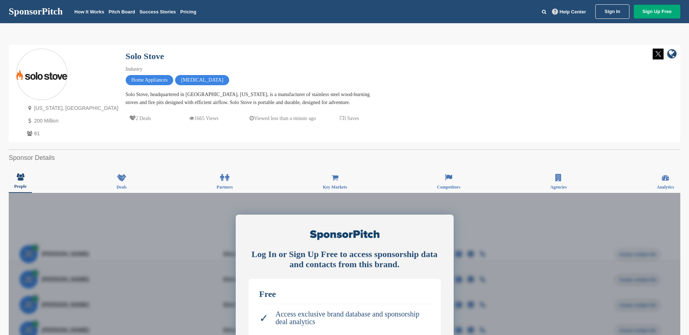 The image size is (689, 335). What do you see at coordinates (72, 134) in the screenshot?
I see `p: 81` at bounding box center [72, 134].